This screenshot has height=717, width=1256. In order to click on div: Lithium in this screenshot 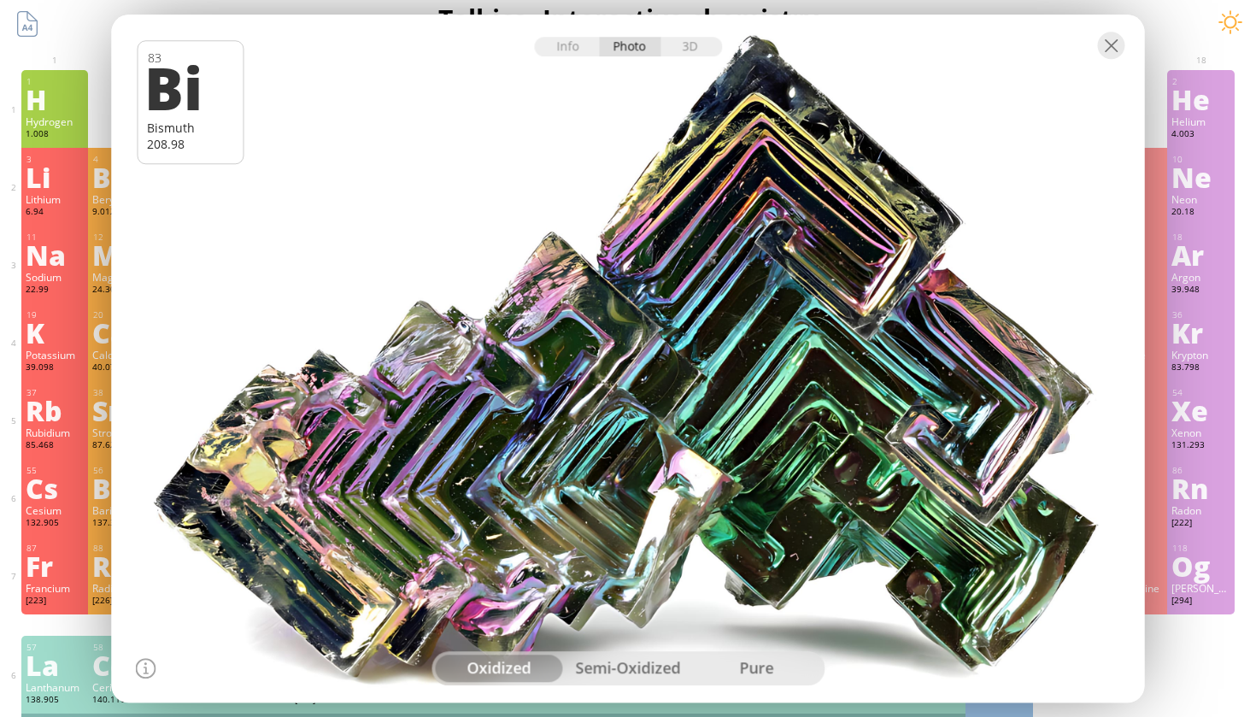, I will do `click(55, 199)`.